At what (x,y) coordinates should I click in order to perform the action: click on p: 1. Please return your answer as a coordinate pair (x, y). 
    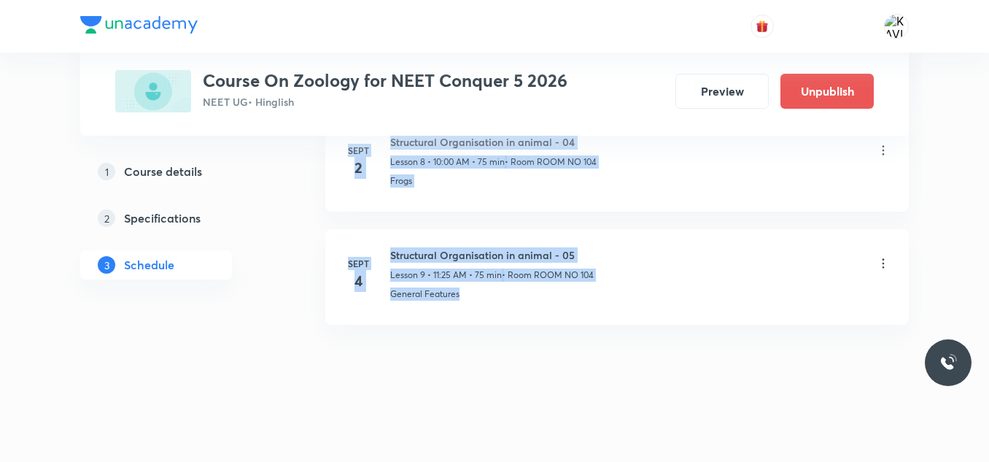
    Looking at the image, I should click on (106, 171).